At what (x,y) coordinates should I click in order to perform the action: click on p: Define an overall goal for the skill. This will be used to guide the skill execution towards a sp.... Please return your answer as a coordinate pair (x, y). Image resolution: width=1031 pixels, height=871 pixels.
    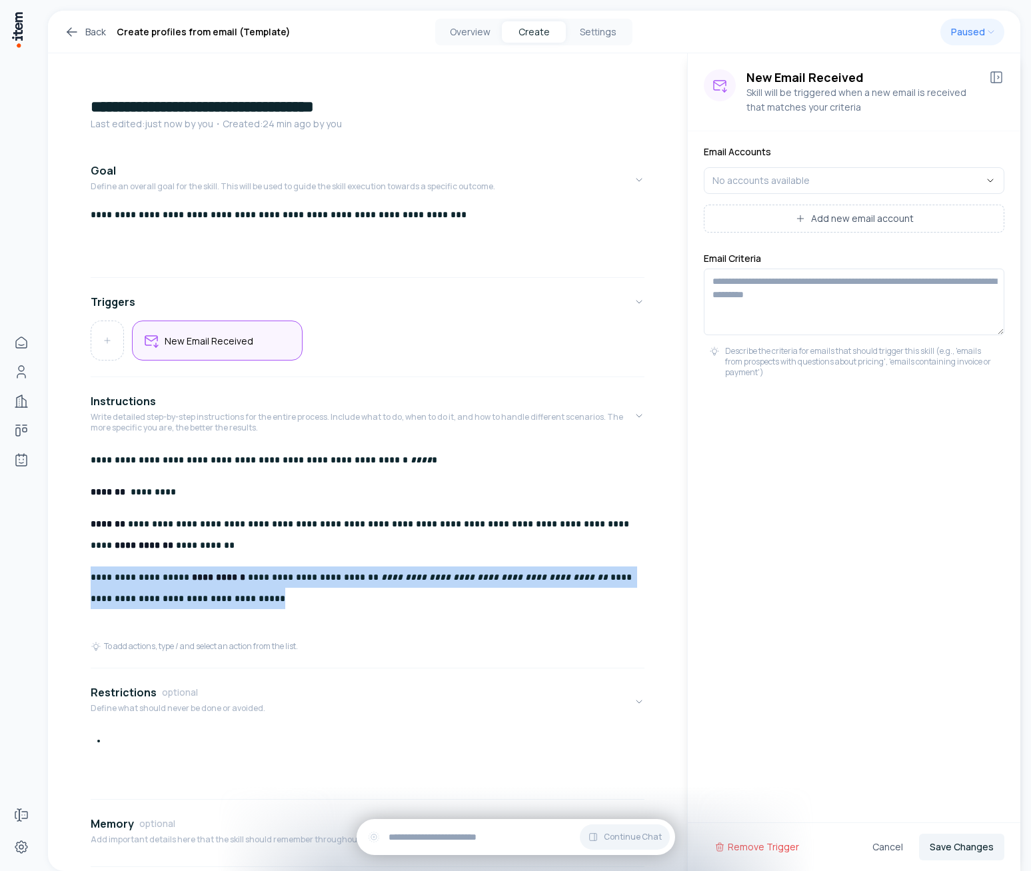
    Looking at the image, I should click on (293, 187).